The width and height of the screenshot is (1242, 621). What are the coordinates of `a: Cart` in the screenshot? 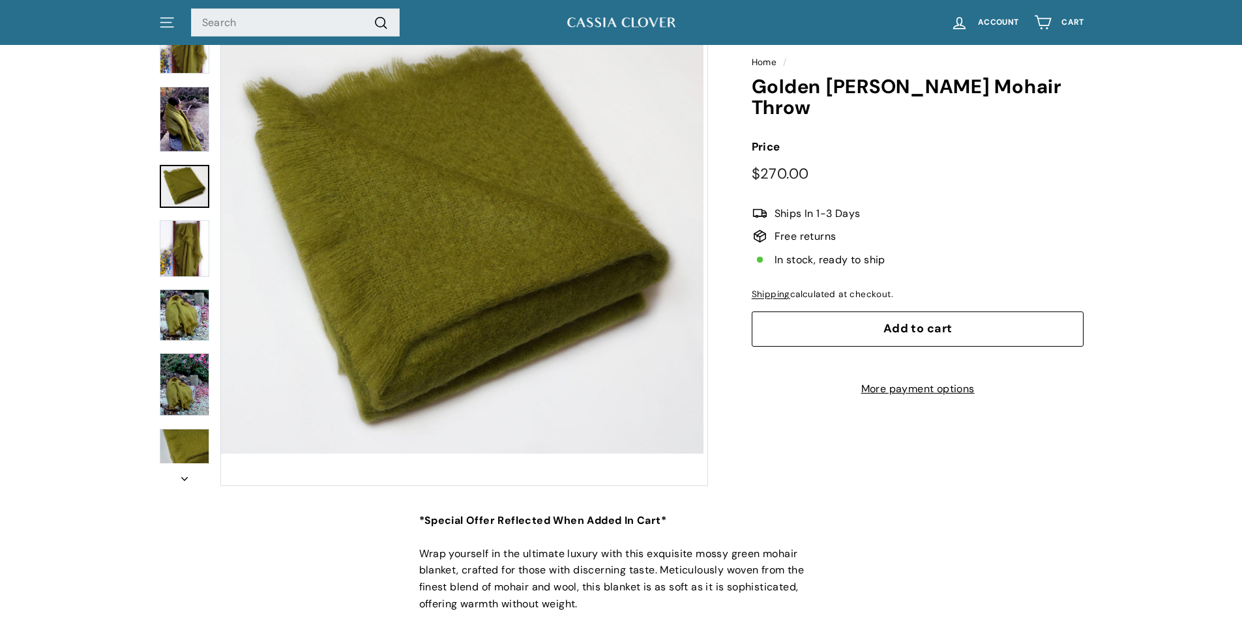 It's located at (1058, 22).